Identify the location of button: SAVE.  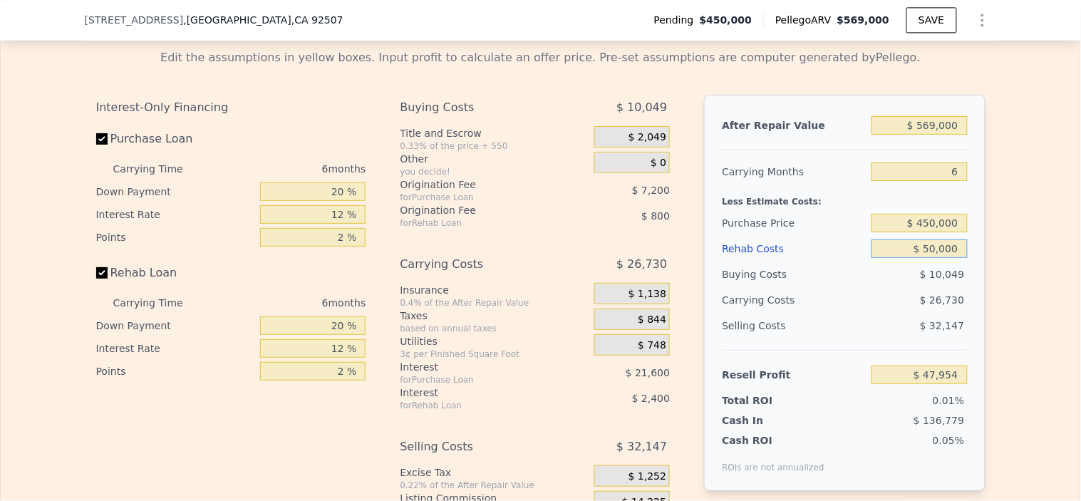
(931, 20).